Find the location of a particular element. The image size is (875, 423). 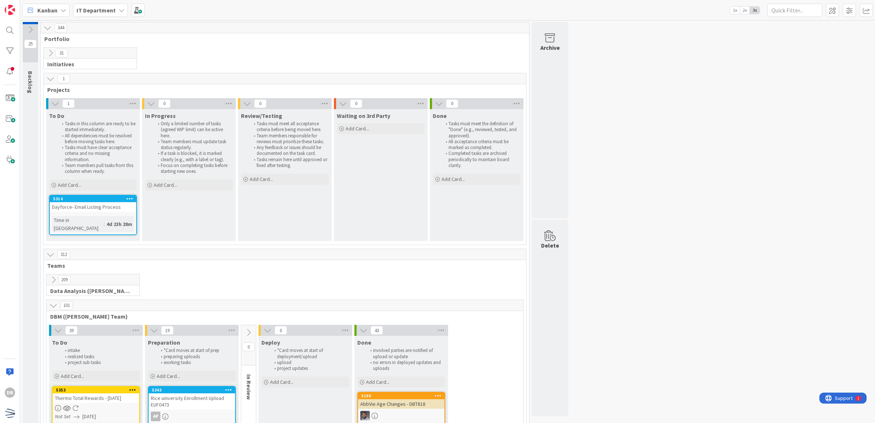

li: no errors in deployed updates and uploads is located at coordinates (405, 365).